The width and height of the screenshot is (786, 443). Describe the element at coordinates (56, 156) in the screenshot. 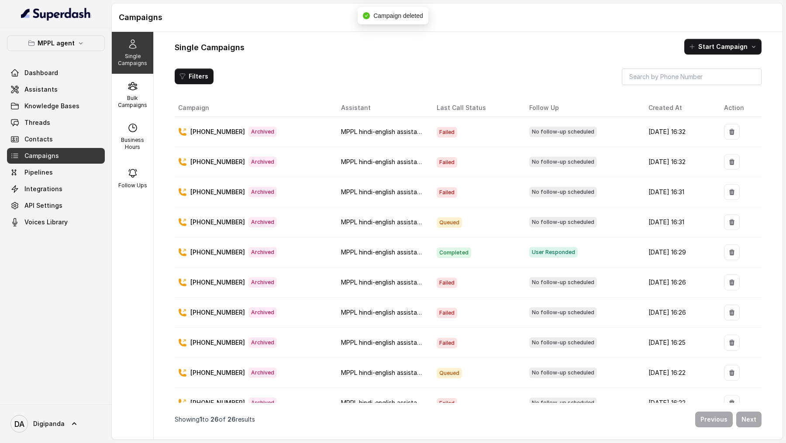

I see `a: Campaigns` at that location.